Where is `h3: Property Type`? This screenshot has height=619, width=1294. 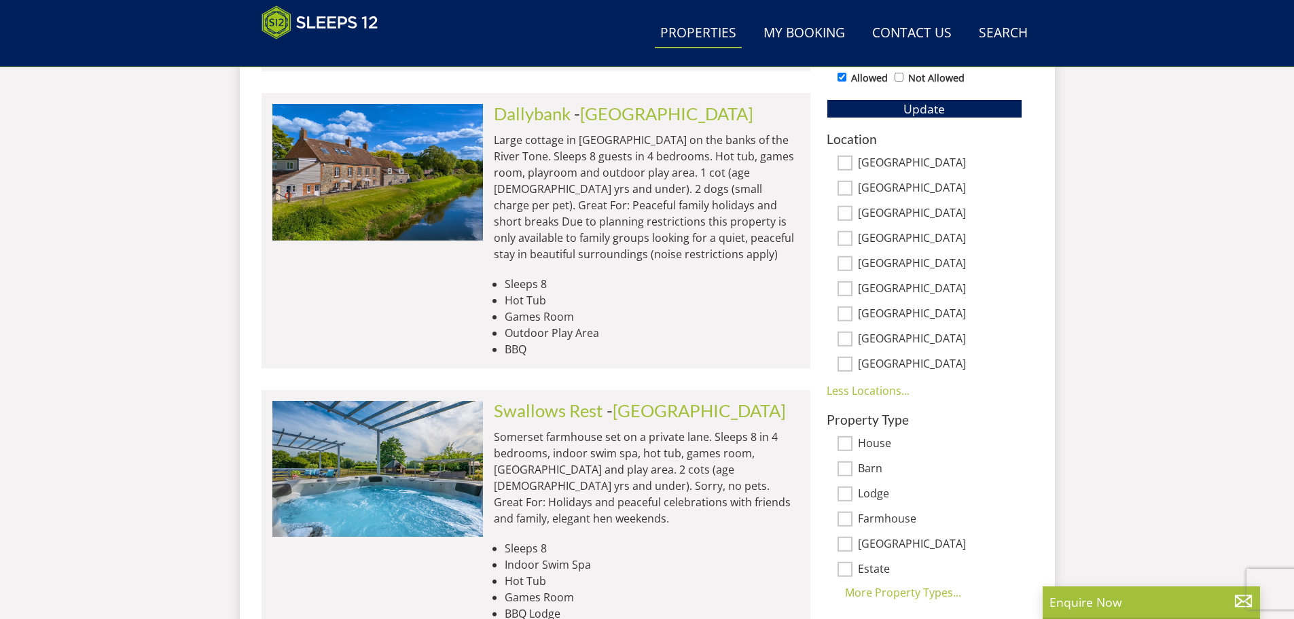 h3: Property Type is located at coordinates (924, 419).